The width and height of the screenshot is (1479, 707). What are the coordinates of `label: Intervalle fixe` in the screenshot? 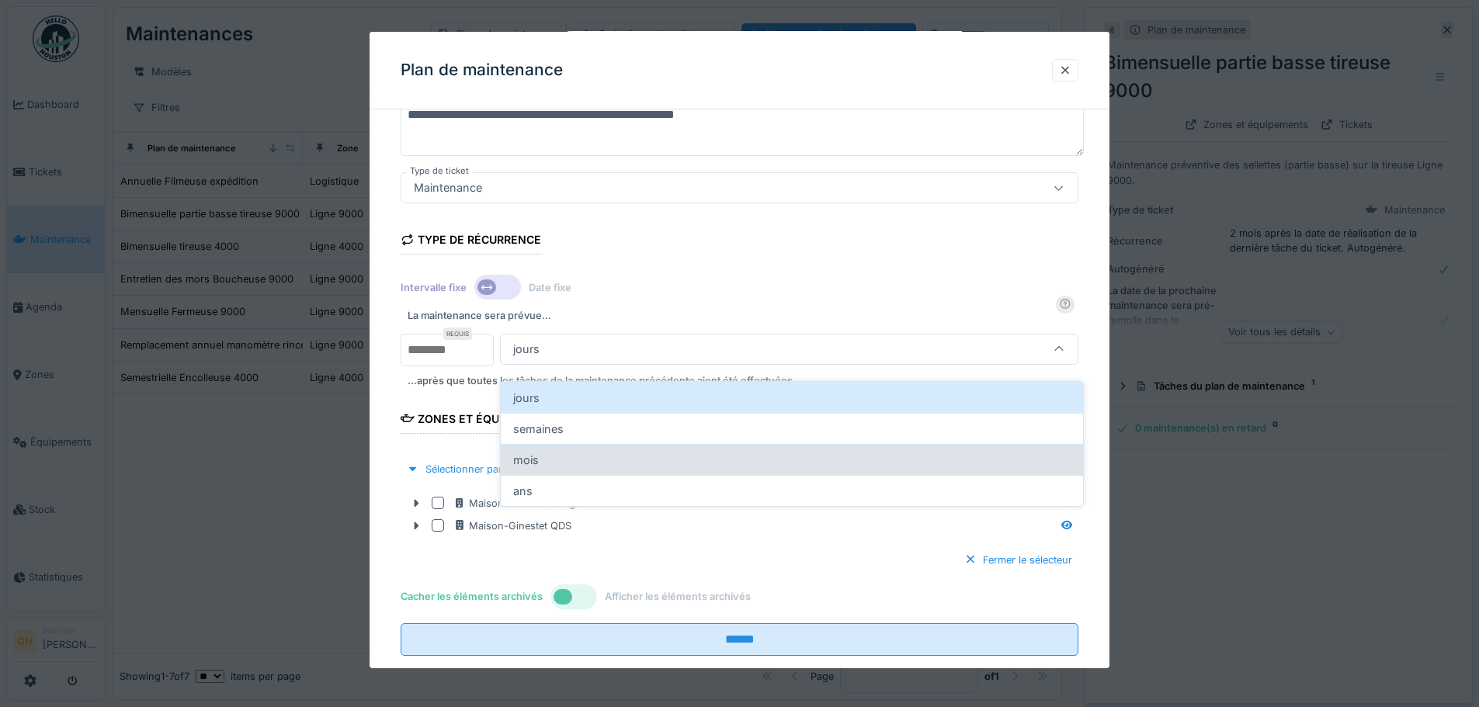 It's located at (433, 287).